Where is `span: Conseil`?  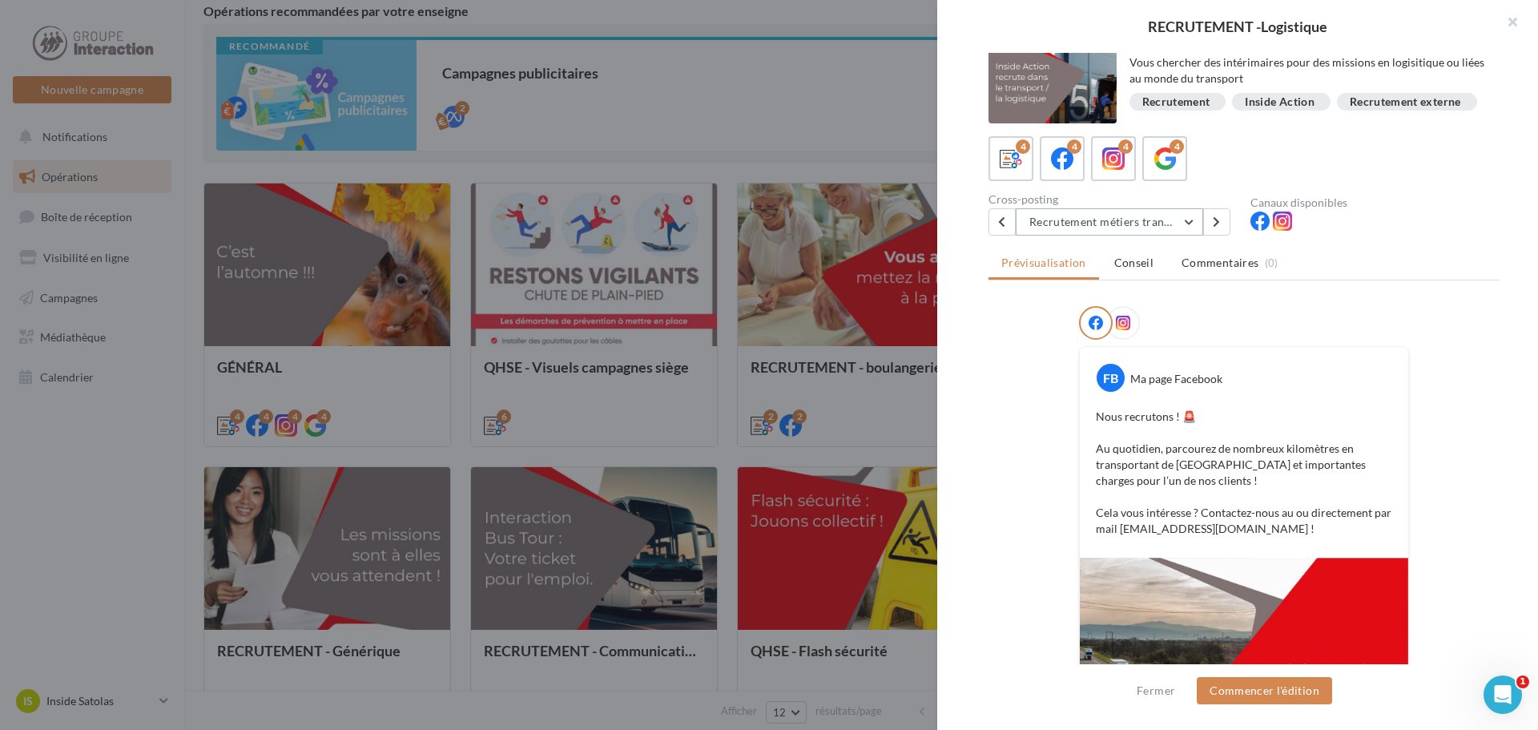
span: Conseil is located at coordinates (1133, 262).